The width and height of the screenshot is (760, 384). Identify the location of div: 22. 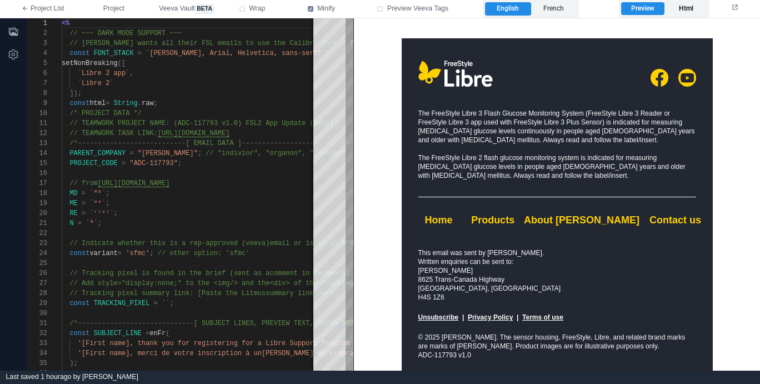
(37, 233).